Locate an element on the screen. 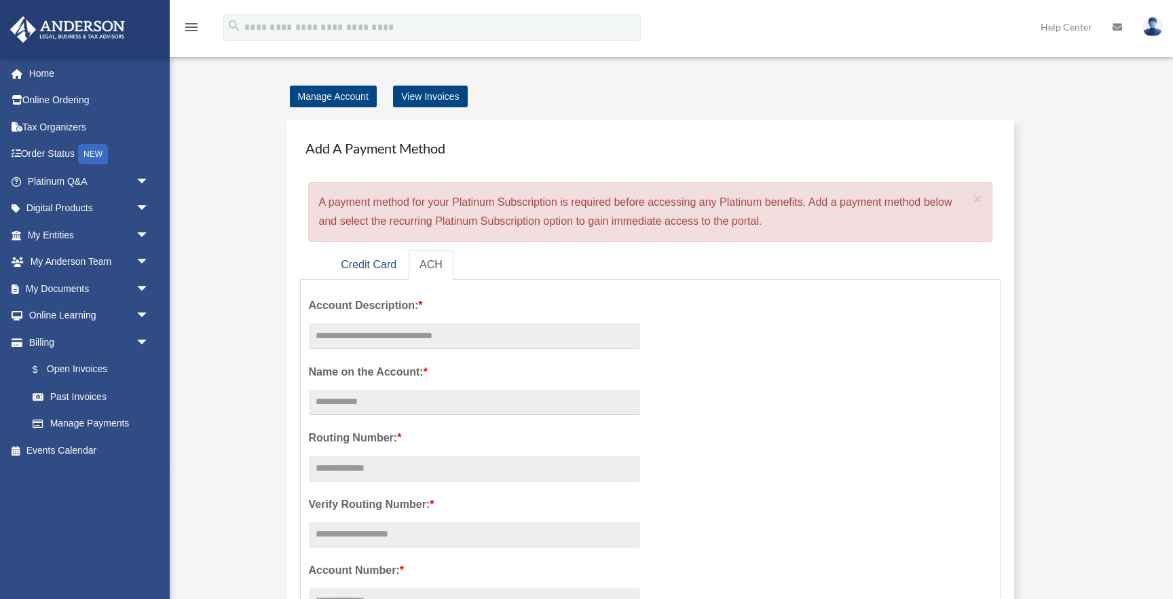 The width and height of the screenshot is (1173, 599). a: menu is located at coordinates (191, 29).